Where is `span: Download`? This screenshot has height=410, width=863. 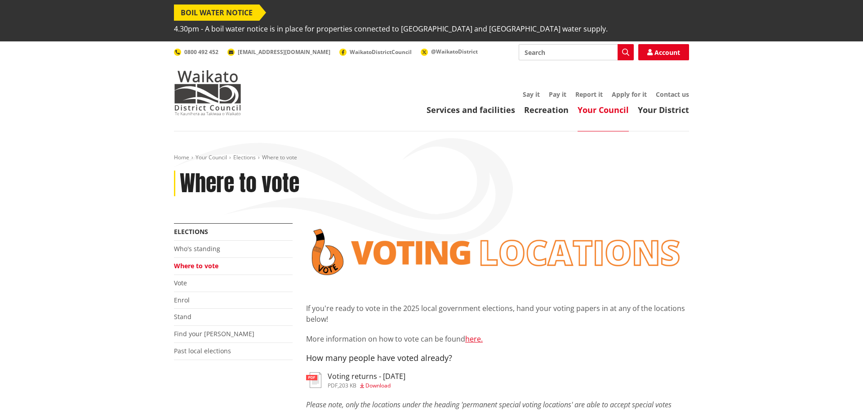
span: Download is located at coordinates (378, 385).